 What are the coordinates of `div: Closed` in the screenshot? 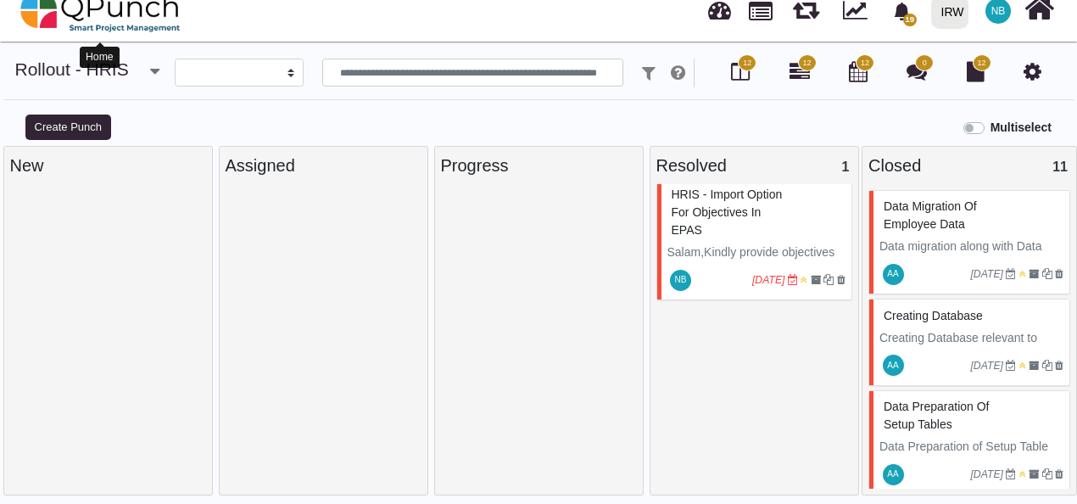 It's located at (970, 165).